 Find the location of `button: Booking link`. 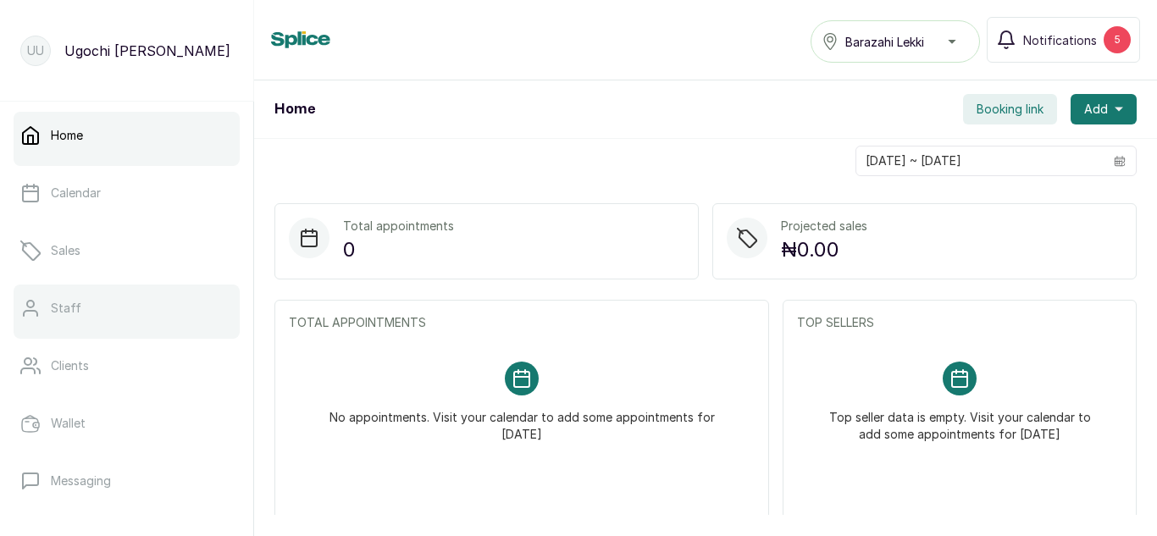

button: Booking link is located at coordinates (1010, 109).